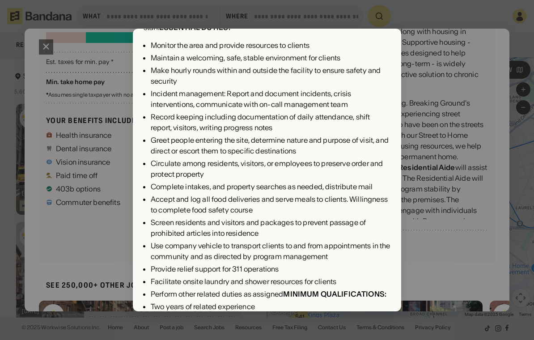  I want to click on div: Make hourly rounds within and outside the facility to ensure safety and security, so click(270, 76).